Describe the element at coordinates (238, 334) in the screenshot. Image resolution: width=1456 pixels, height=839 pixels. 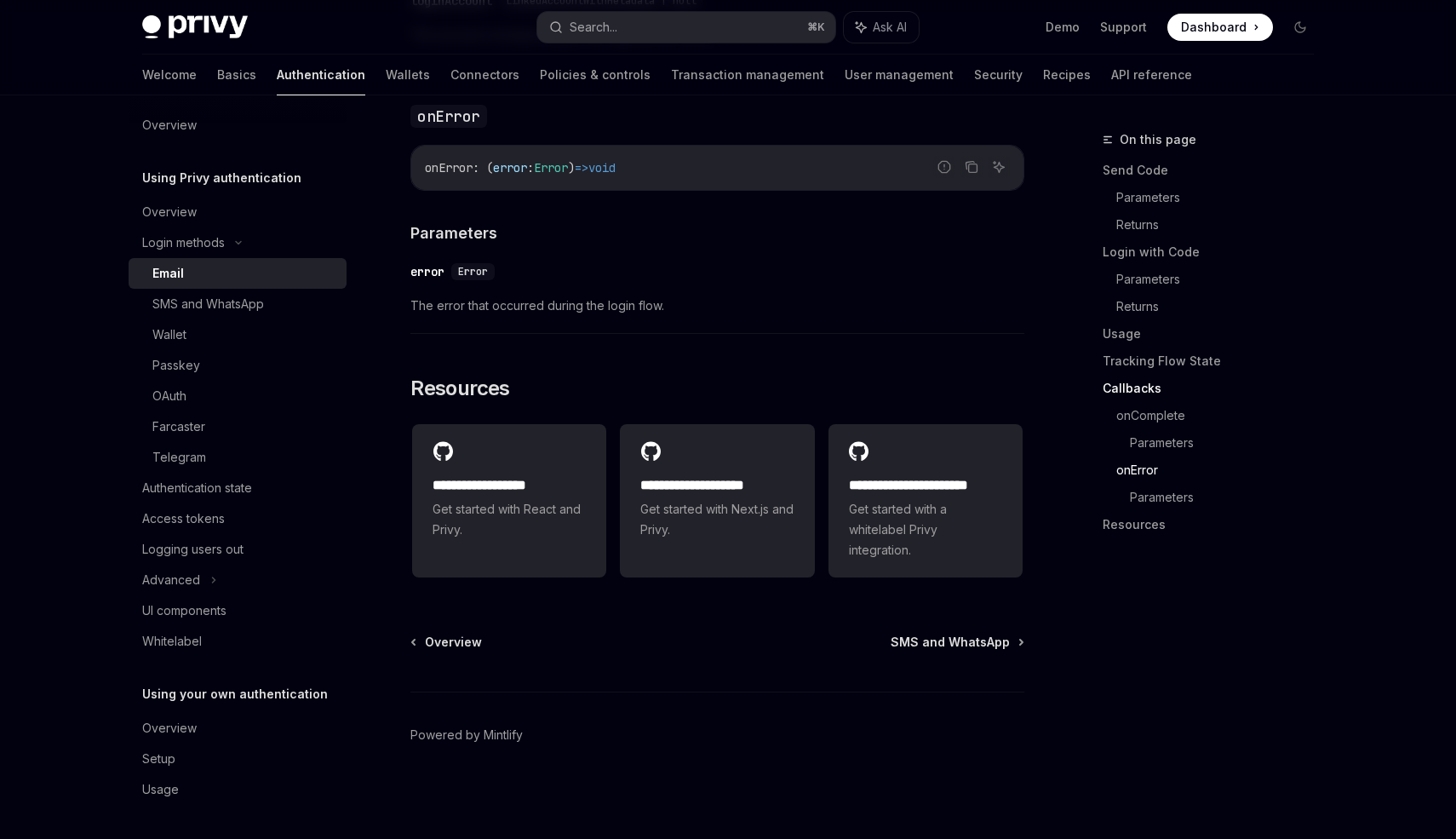
I see `a: Wallet` at that location.